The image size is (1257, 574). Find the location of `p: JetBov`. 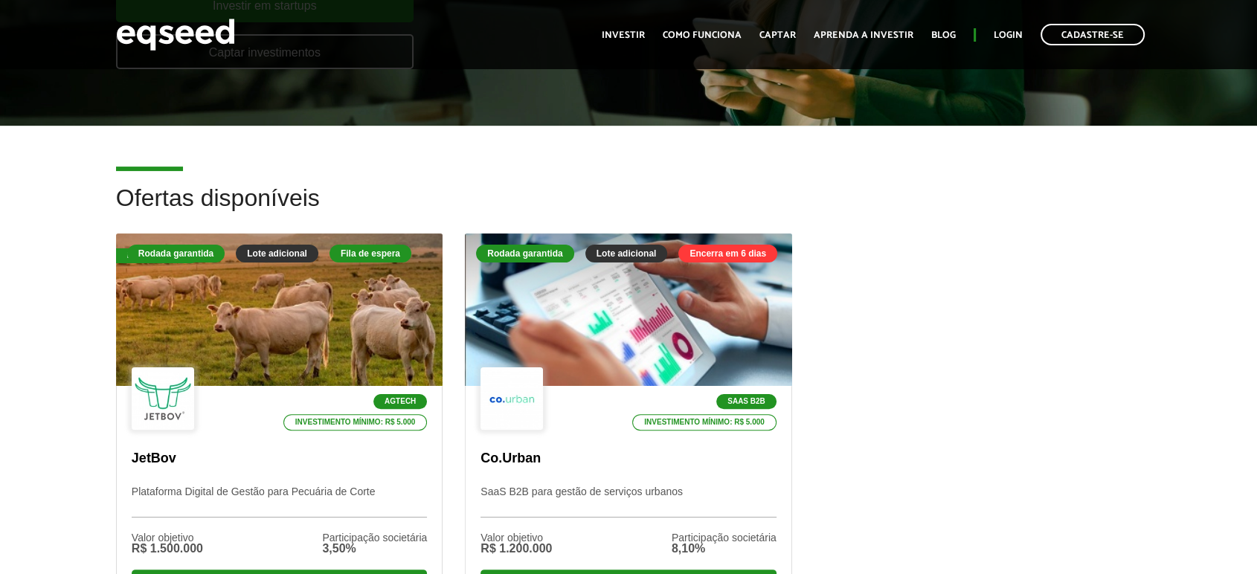

p: JetBov is located at coordinates (279, 459).